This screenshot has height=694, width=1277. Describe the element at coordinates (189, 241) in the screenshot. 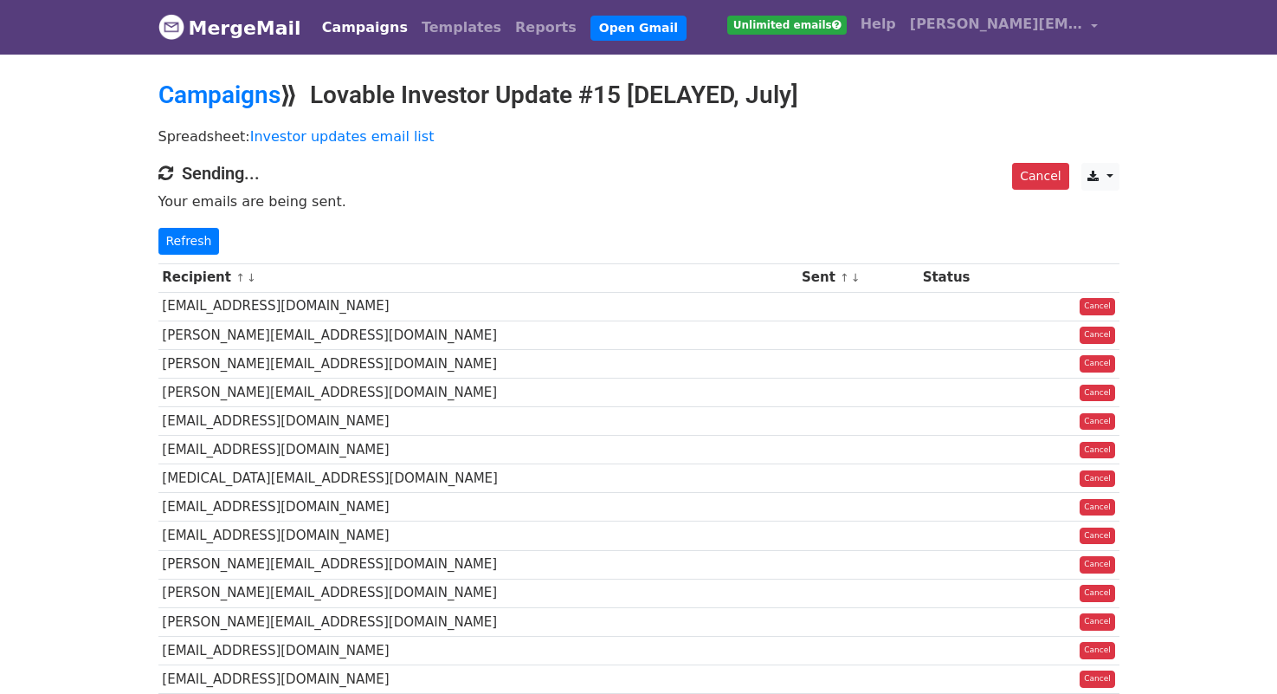

I see `a: Refresh` at that location.